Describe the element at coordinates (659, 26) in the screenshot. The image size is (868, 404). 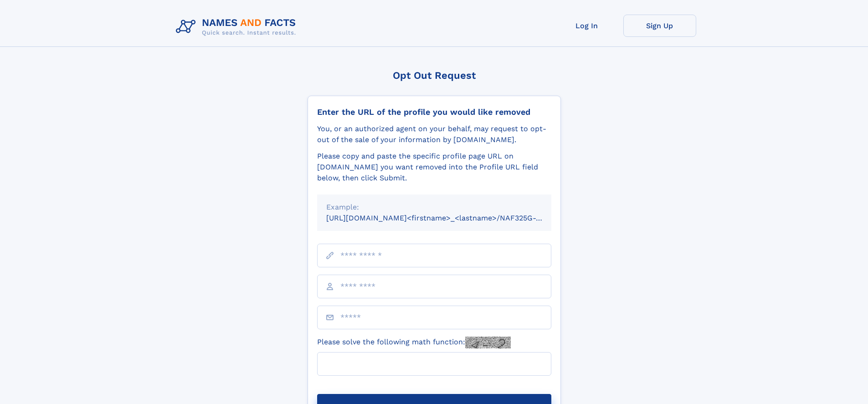
I see `a: Sign Up` at that location.